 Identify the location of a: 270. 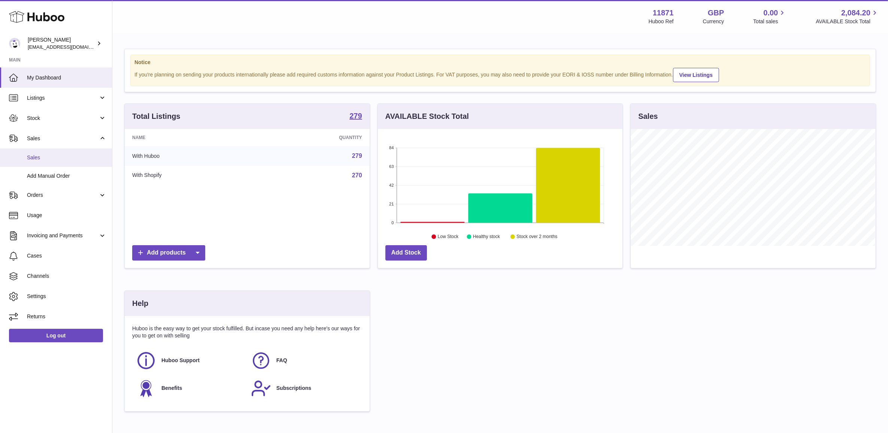
(357, 175).